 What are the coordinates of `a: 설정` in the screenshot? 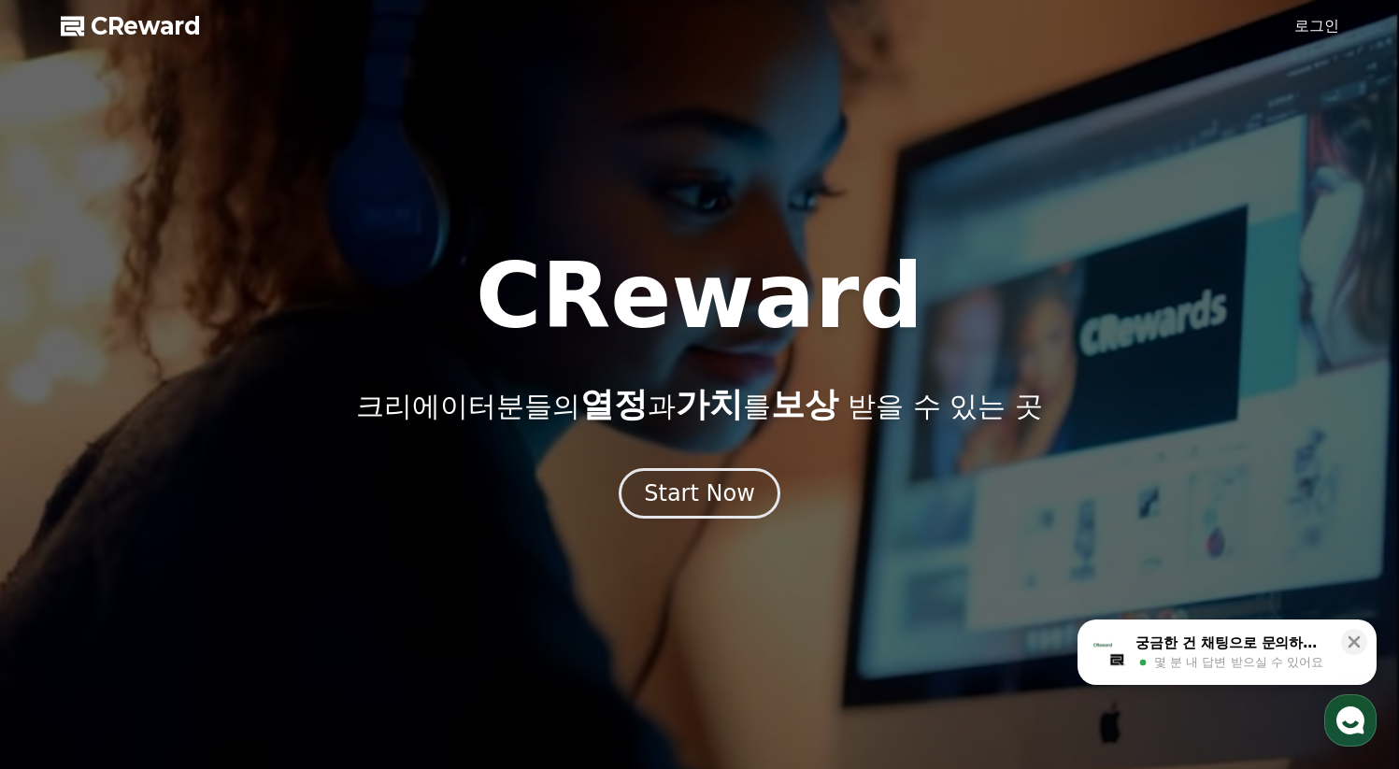 It's located at (300, 616).